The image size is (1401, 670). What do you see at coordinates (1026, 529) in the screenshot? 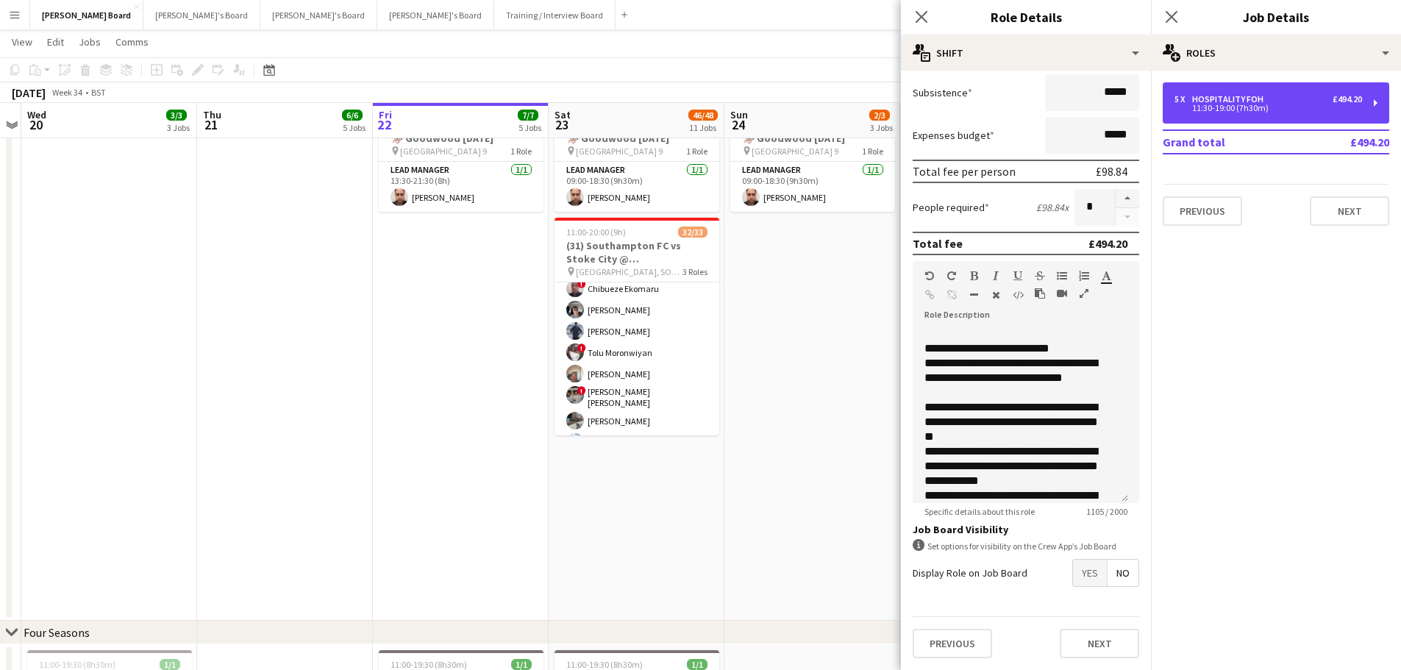
I see `h3: Job Board Visibility` at bounding box center [1026, 529].